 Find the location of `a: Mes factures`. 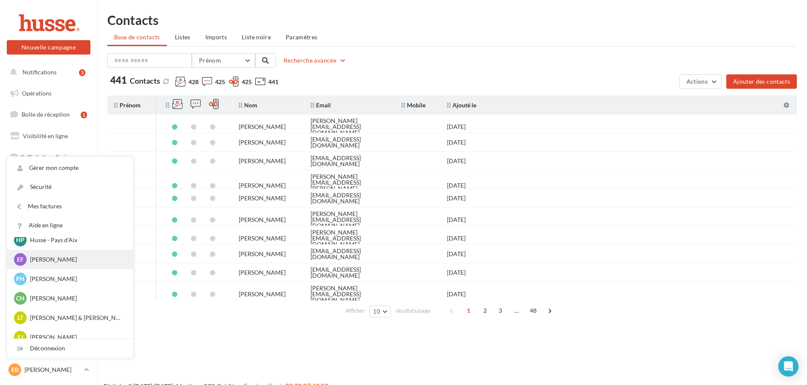

a: Mes factures is located at coordinates (70, 206).